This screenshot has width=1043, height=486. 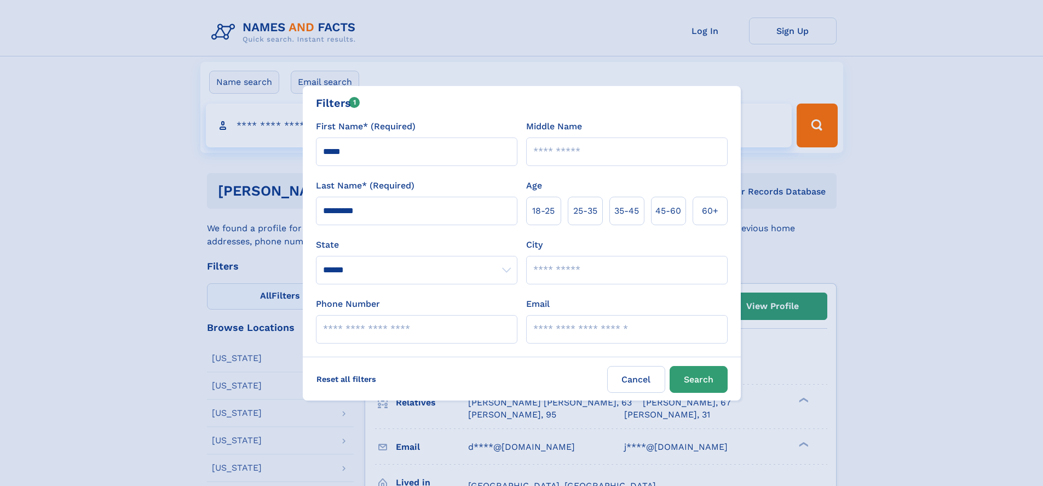 What do you see at coordinates (699, 379) in the screenshot?
I see `button: Search` at bounding box center [699, 379].